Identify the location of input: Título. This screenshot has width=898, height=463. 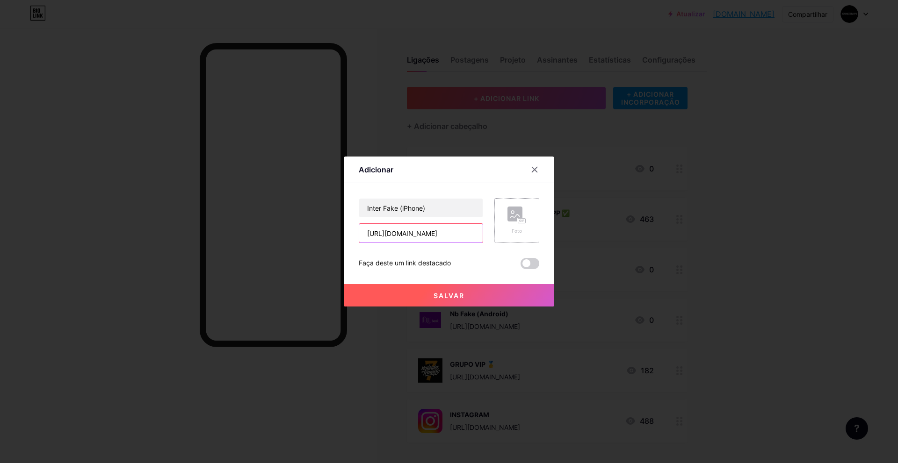
(421, 208).